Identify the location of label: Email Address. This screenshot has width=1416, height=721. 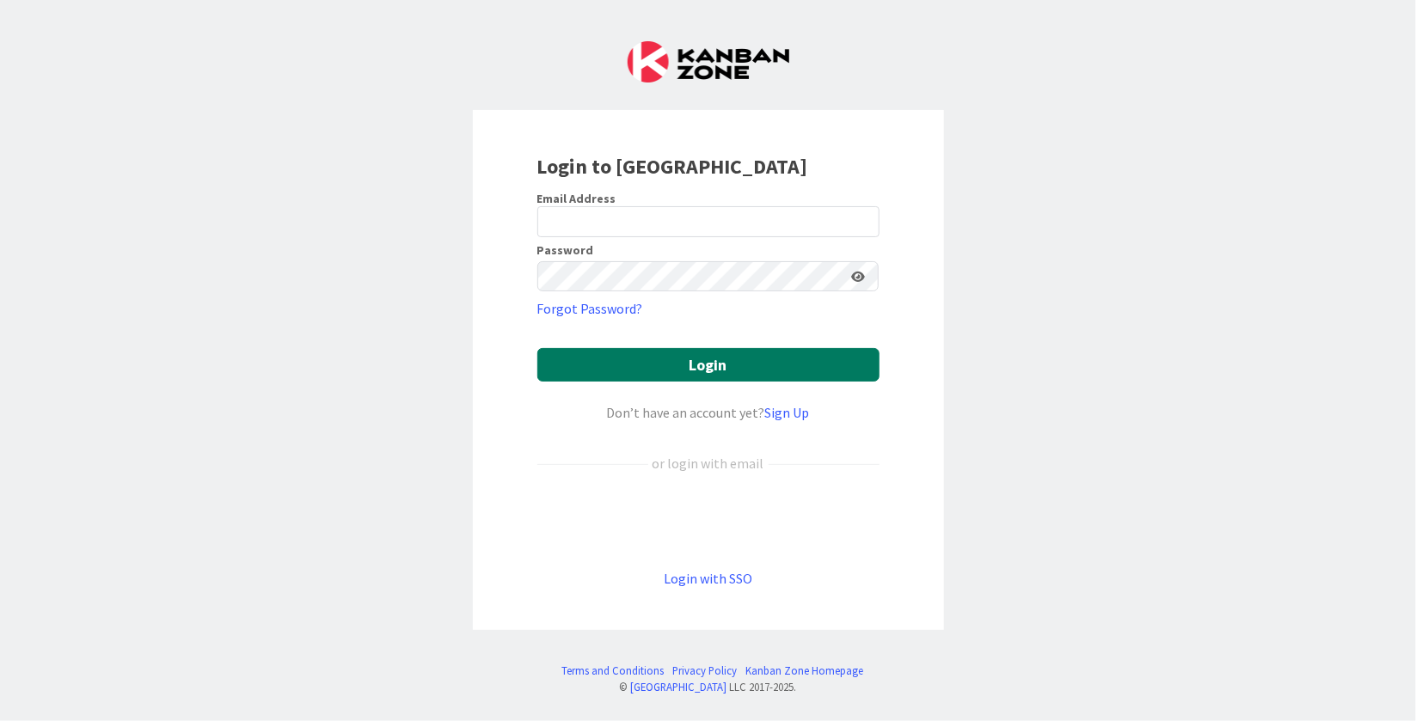
(577, 199).